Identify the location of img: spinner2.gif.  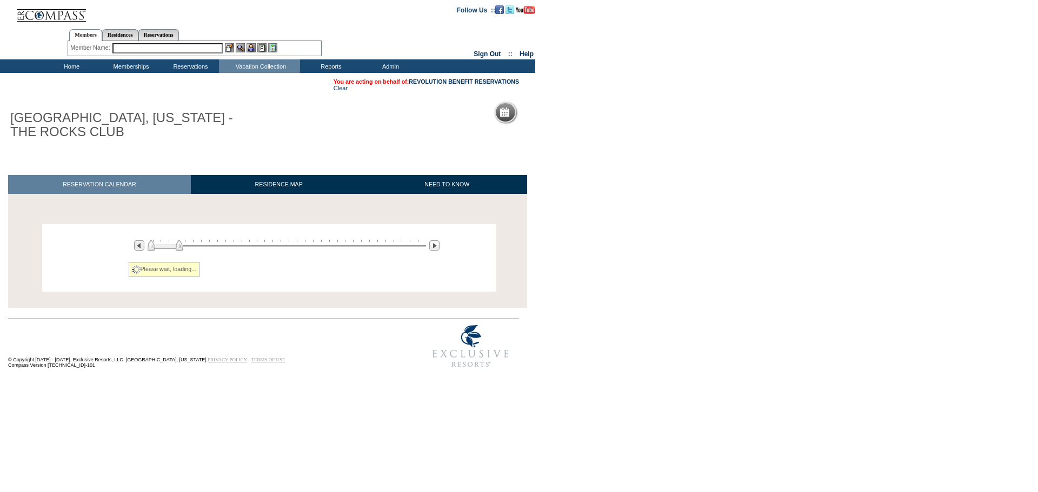
(136, 270).